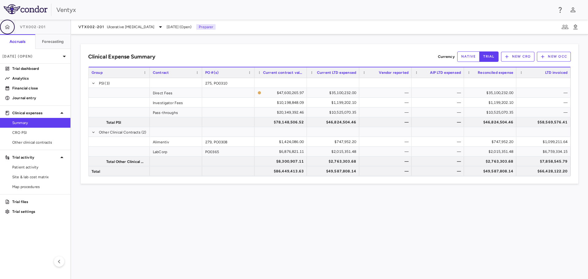 This screenshot has height=279, width=588. Describe the element at coordinates (39, 142) in the screenshot. I see `span: Other clinical contracts` at that location.